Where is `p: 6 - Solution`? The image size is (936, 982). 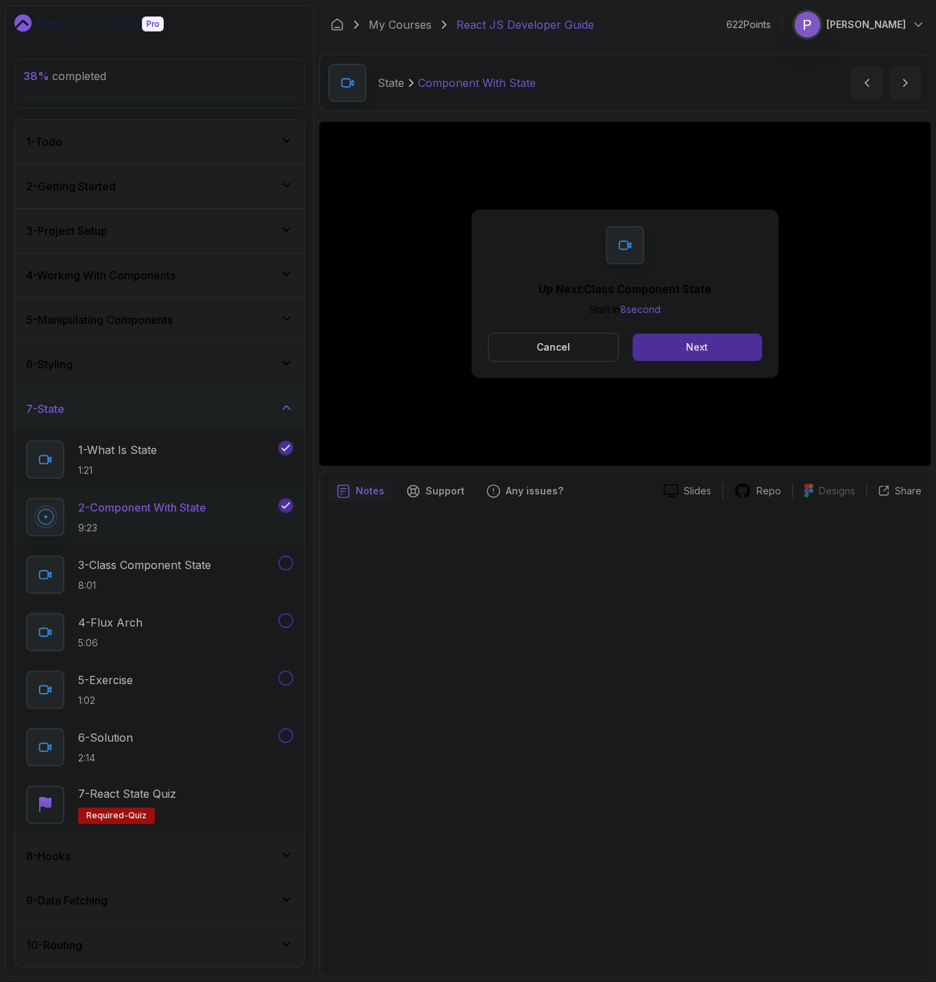 p: 6 - Solution is located at coordinates (105, 738).